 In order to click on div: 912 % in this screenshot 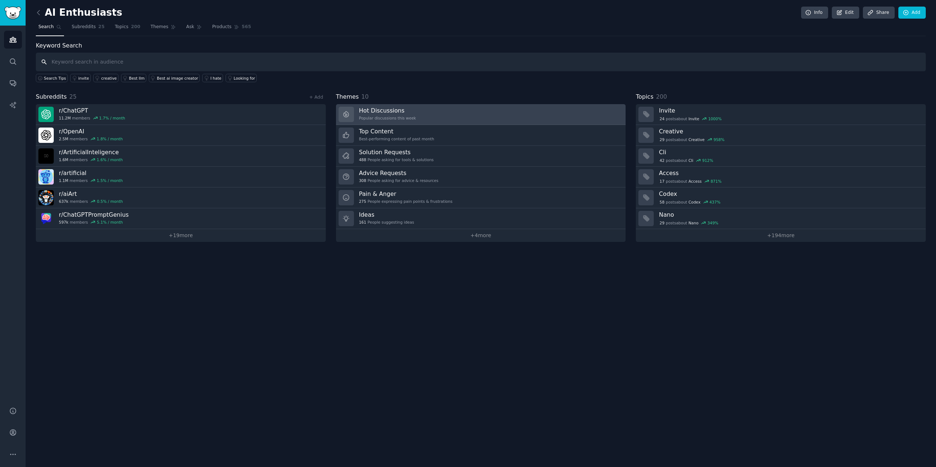, I will do `click(708, 161)`.